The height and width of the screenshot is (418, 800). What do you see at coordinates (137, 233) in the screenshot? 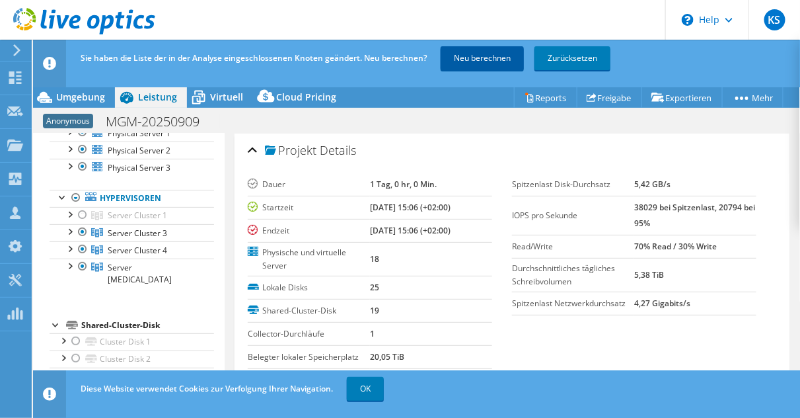
I see `span: Server Cluster 3` at bounding box center [137, 233].